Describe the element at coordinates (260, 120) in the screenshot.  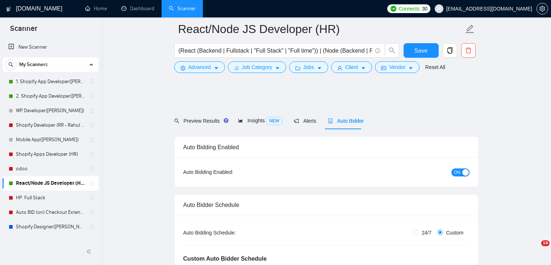
I see `span: Insights` at that location.